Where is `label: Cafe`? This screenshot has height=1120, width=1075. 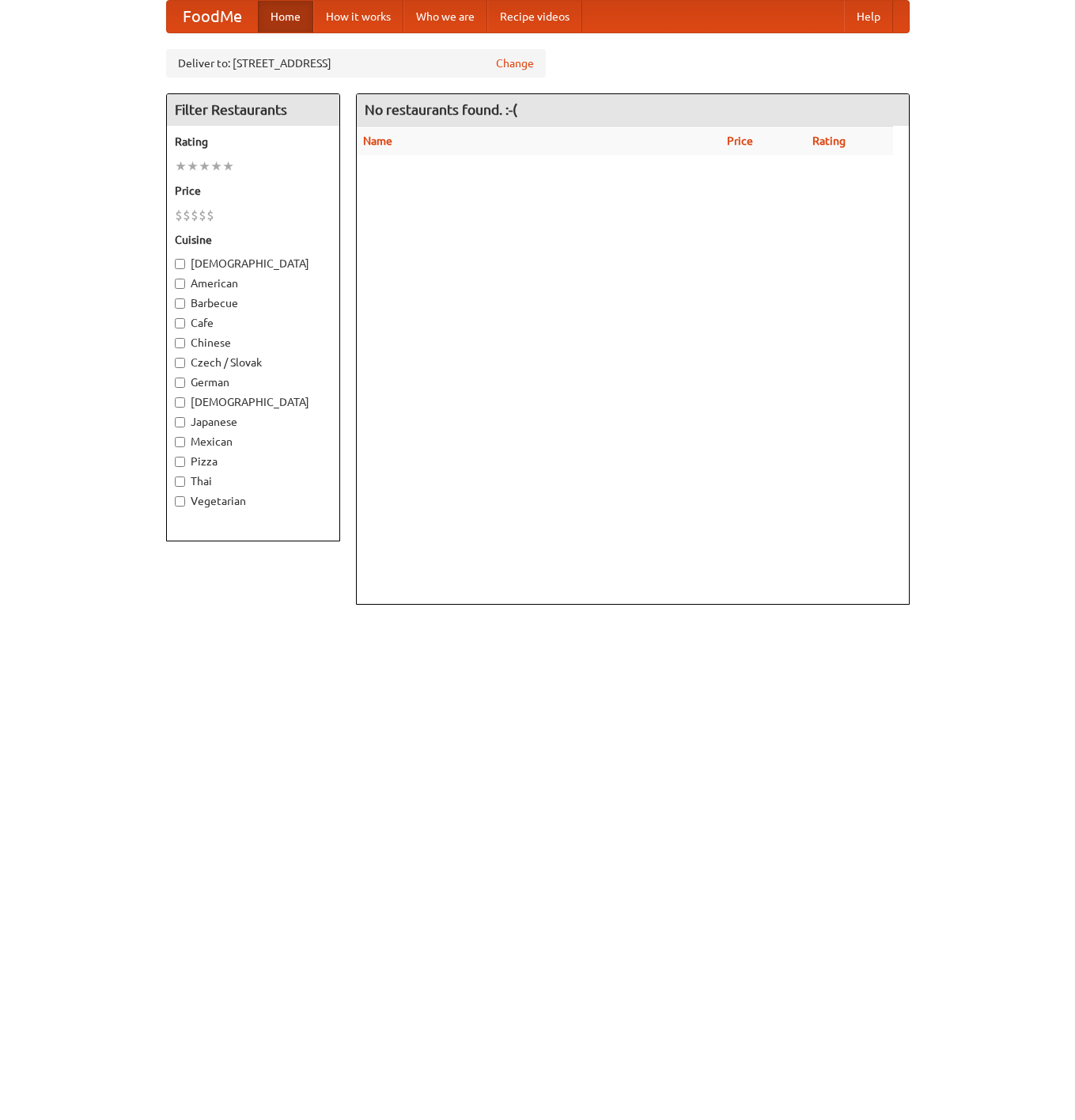
label: Cafe is located at coordinates (253, 323).